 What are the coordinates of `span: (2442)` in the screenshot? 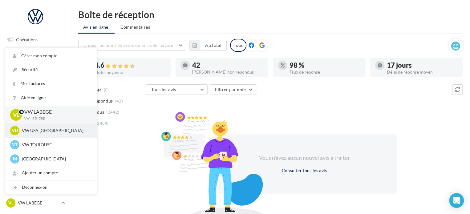 It's located at (113, 112).